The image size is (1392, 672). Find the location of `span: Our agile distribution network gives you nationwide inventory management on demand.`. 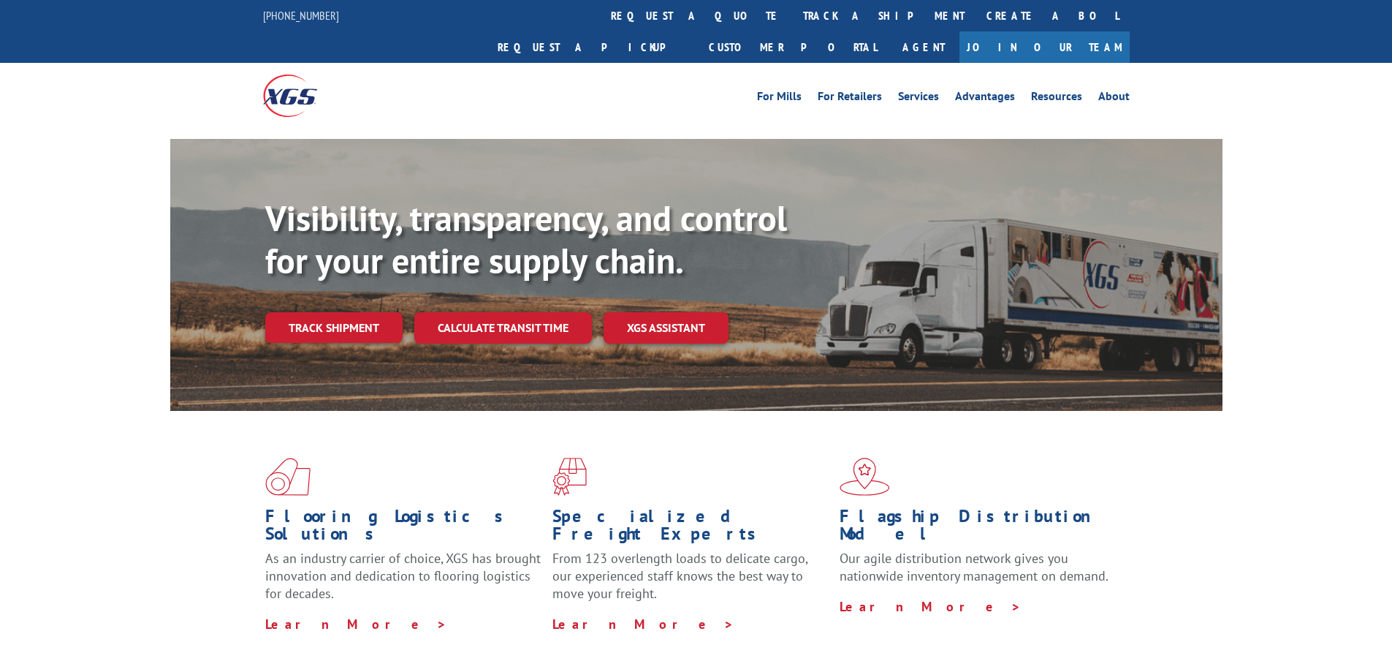

span: Our agile distribution network gives you nationwide inventory management on demand. is located at coordinates (974, 566).